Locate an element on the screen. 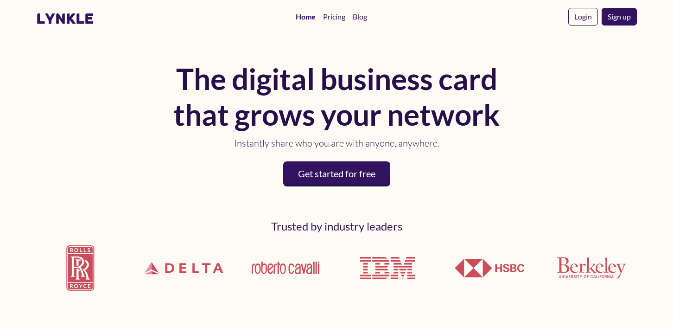 The image size is (673, 327). a: Blog is located at coordinates (360, 17).